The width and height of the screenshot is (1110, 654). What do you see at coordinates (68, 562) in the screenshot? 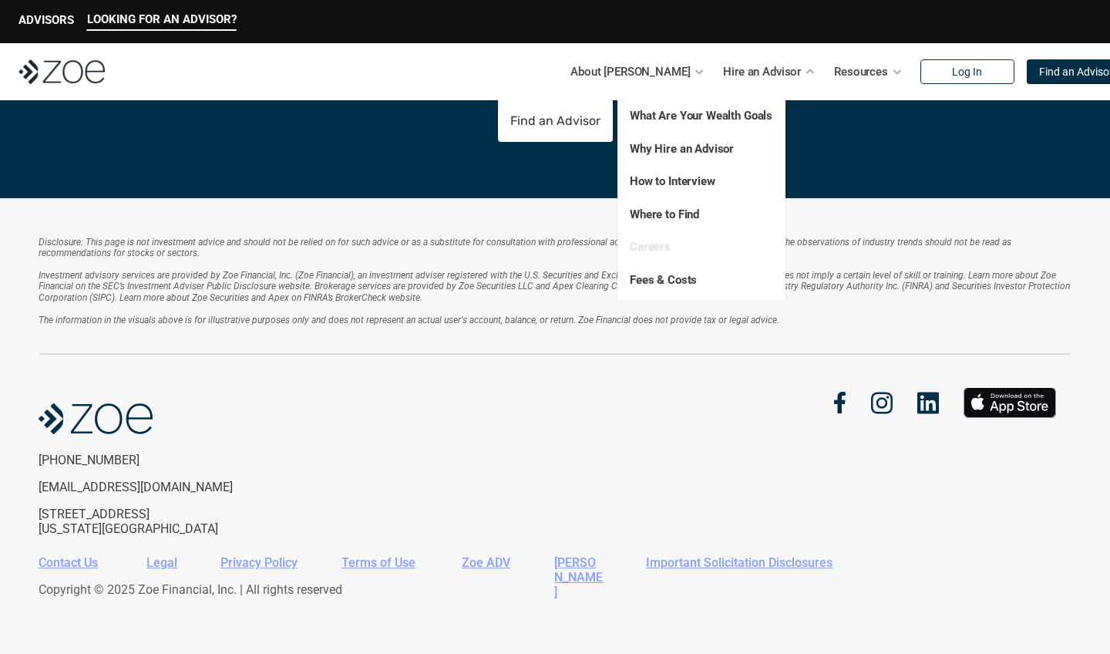
I see `a: Contact Us` at bounding box center [68, 562].